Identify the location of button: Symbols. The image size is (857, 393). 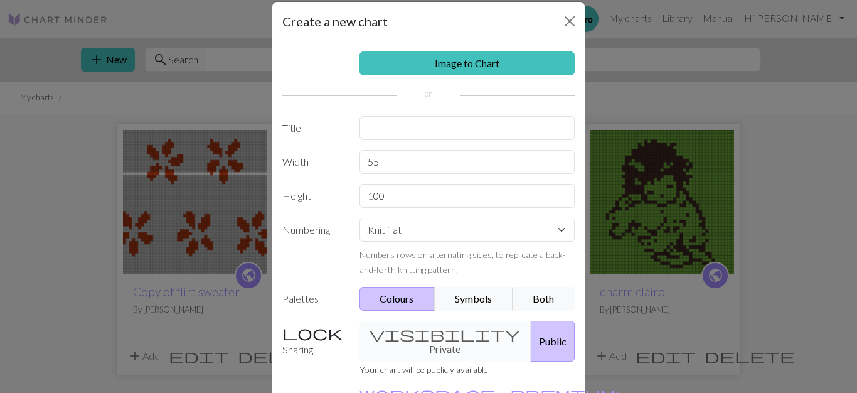
(474, 299).